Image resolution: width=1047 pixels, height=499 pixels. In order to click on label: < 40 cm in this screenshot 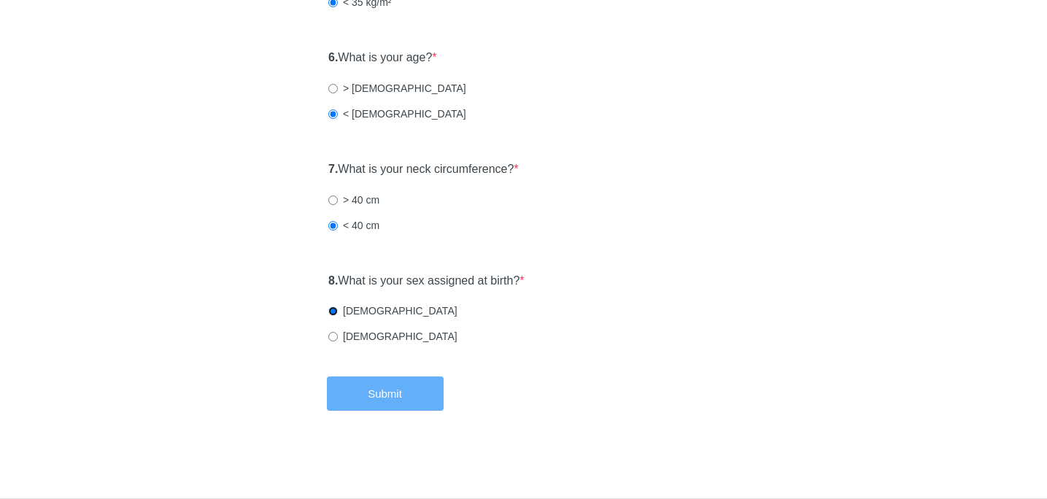, I will do `click(354, 226)`.